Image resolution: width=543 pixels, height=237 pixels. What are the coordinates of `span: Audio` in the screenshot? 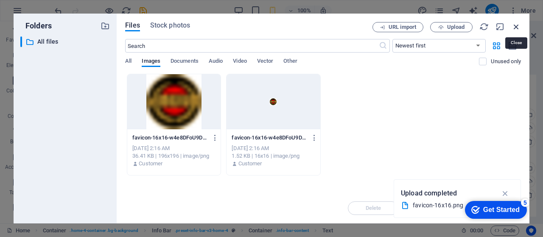 It's located at (215, 62).